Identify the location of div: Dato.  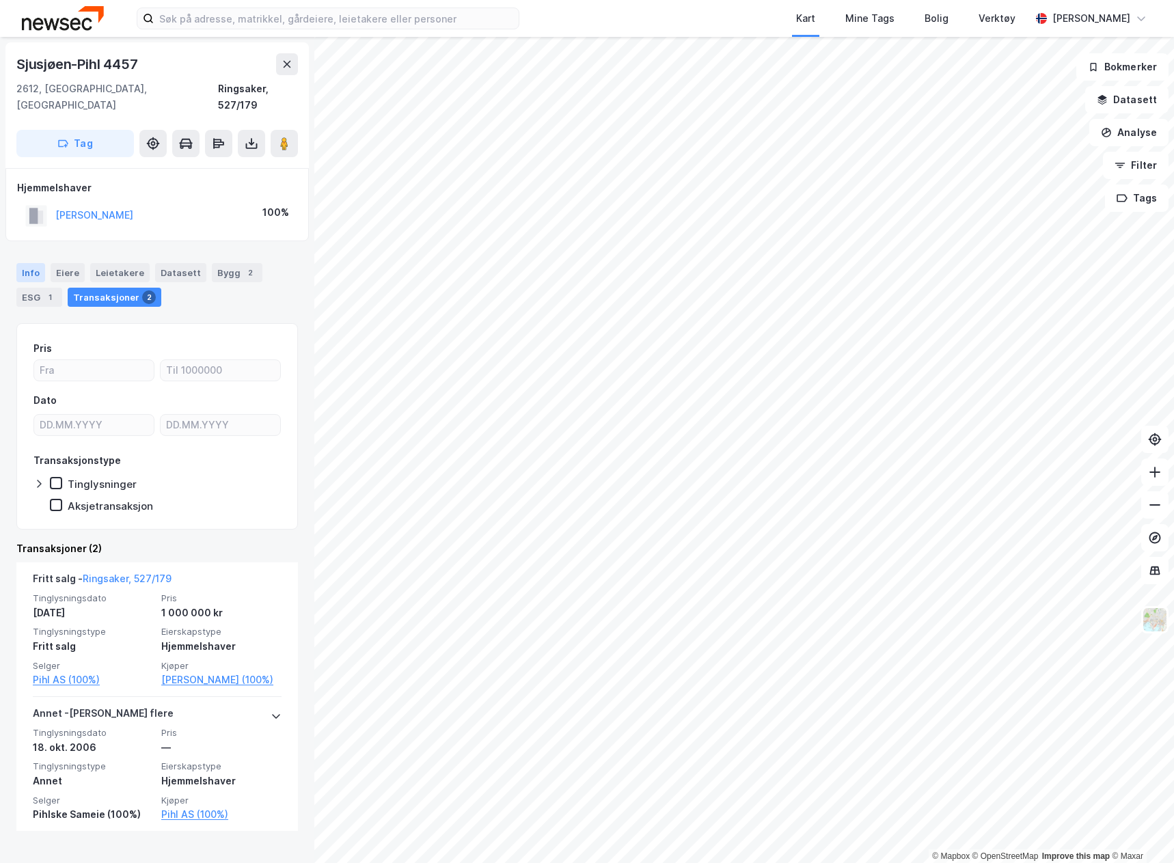
(45, 400).